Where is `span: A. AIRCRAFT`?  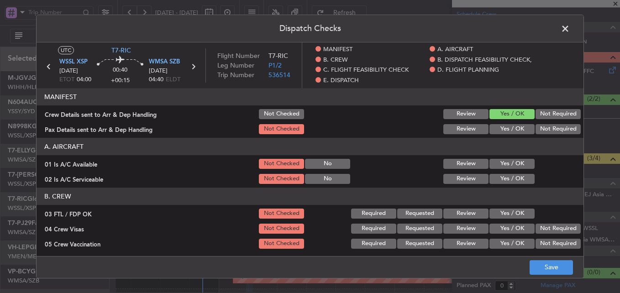
span: A. AIRCRAFT is located at coordinates (455, 50).